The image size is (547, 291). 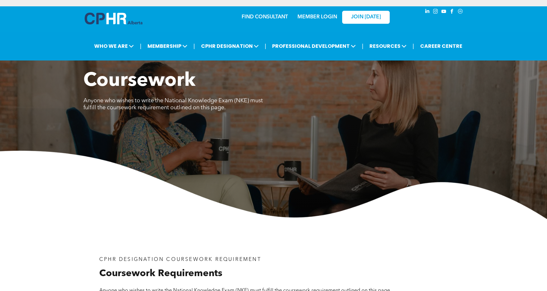 I want to click on a: instagram, so click(x=435, y=12).